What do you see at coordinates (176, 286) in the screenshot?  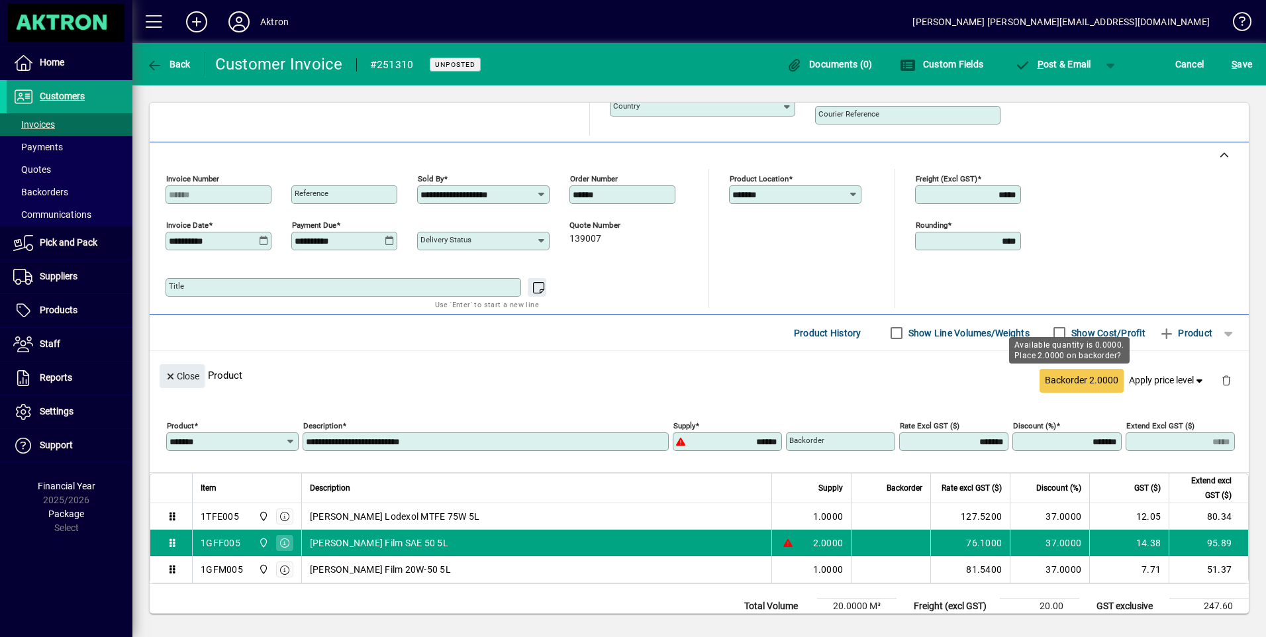 I see `mat-label: Title` at bounding box center [176, 286].